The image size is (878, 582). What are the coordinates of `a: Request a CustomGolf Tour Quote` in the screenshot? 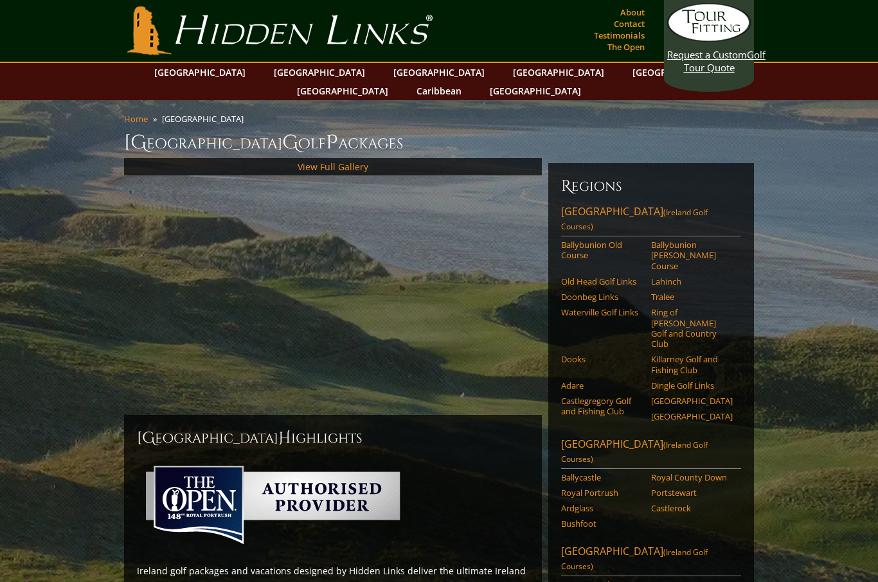 It's located at (709, 39).